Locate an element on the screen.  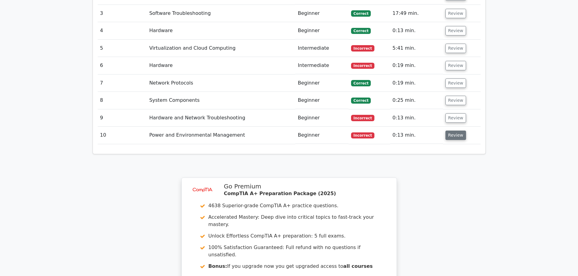
td: Hardware and Network Troubleshooting is located at coordinates (221, 118).